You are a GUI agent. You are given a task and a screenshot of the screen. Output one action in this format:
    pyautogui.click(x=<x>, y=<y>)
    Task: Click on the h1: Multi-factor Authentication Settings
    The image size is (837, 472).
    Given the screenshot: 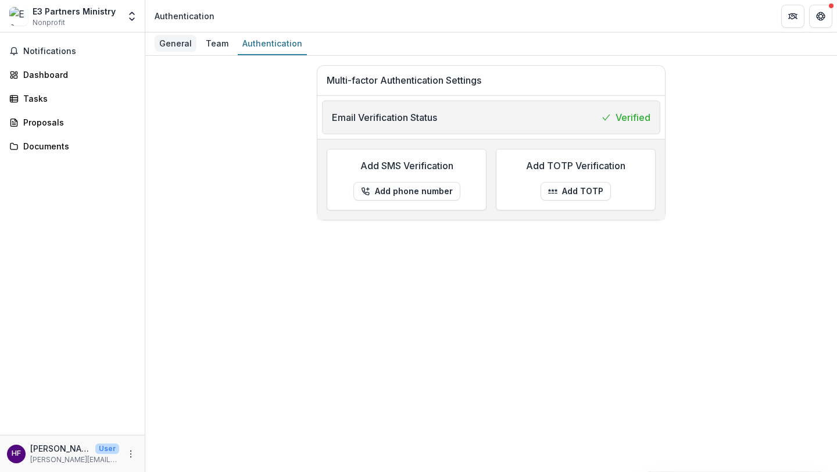 What is the action you would take?
    pyautogui.click(x=491, y=80)
    